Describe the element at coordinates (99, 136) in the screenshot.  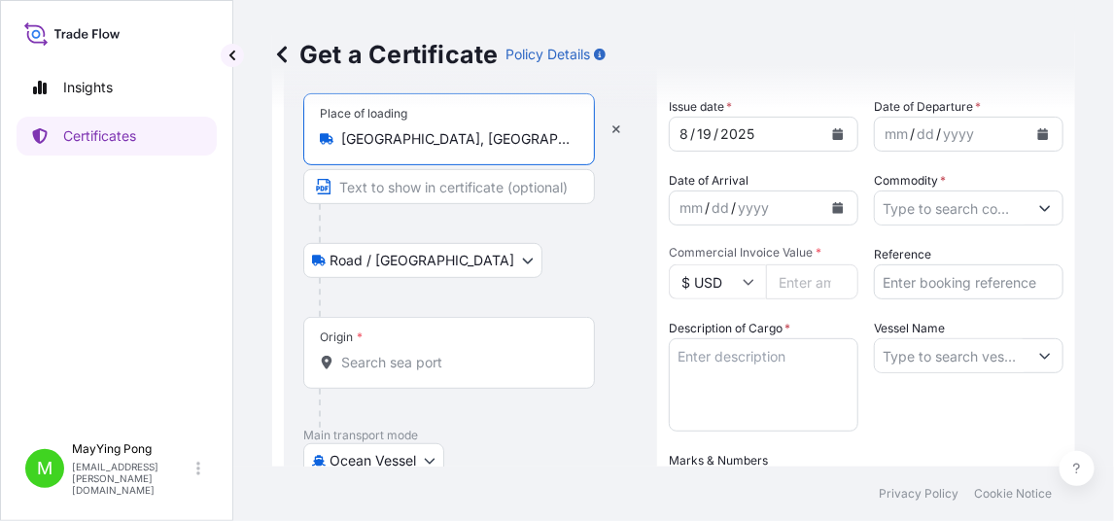
I see `p: Certificates` at that location.